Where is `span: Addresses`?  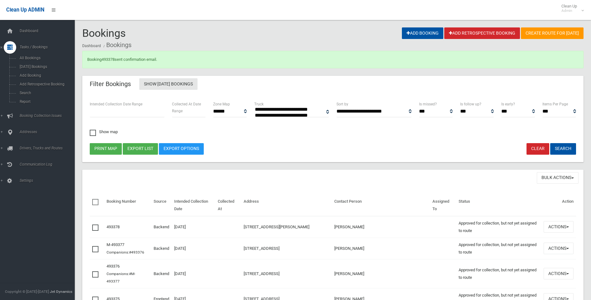
span: Addresses is located at coordinates (49, 132).